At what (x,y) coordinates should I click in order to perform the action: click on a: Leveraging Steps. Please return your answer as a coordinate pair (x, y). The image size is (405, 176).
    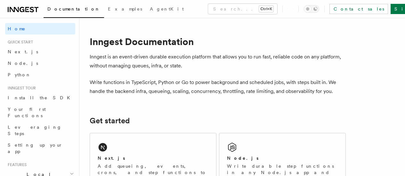
    Looking at the image, I should click on (40, 130).